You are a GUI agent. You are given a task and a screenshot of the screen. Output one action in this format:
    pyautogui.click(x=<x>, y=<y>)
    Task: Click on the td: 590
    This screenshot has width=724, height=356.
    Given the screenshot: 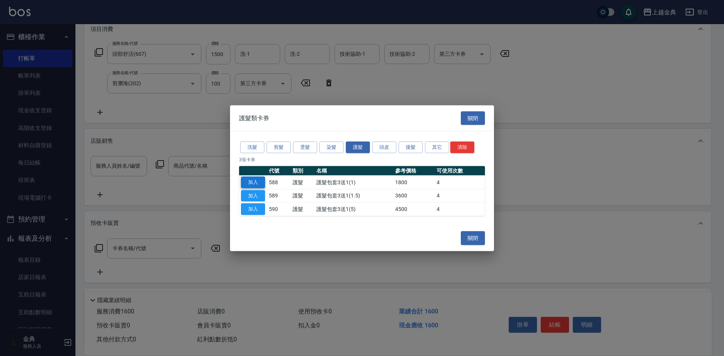 What is the action you would take?
    pyautogui.click(x=279, y=209)
    